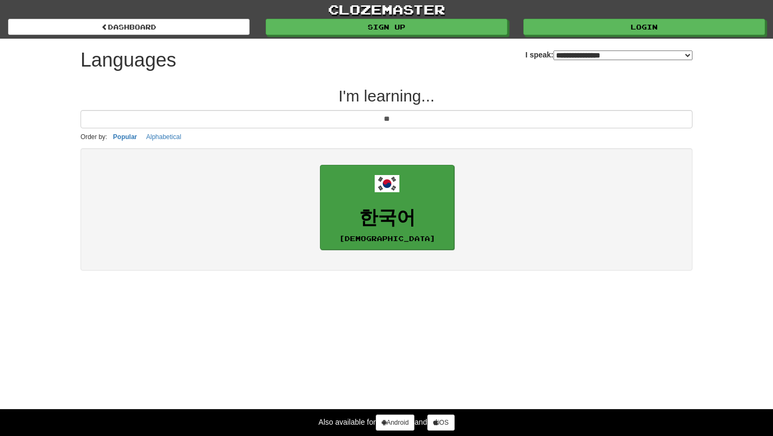  What do you see at coordinates (395, 423) in the screenshot?
I see `a: Android` at bounding box center [395, 423].